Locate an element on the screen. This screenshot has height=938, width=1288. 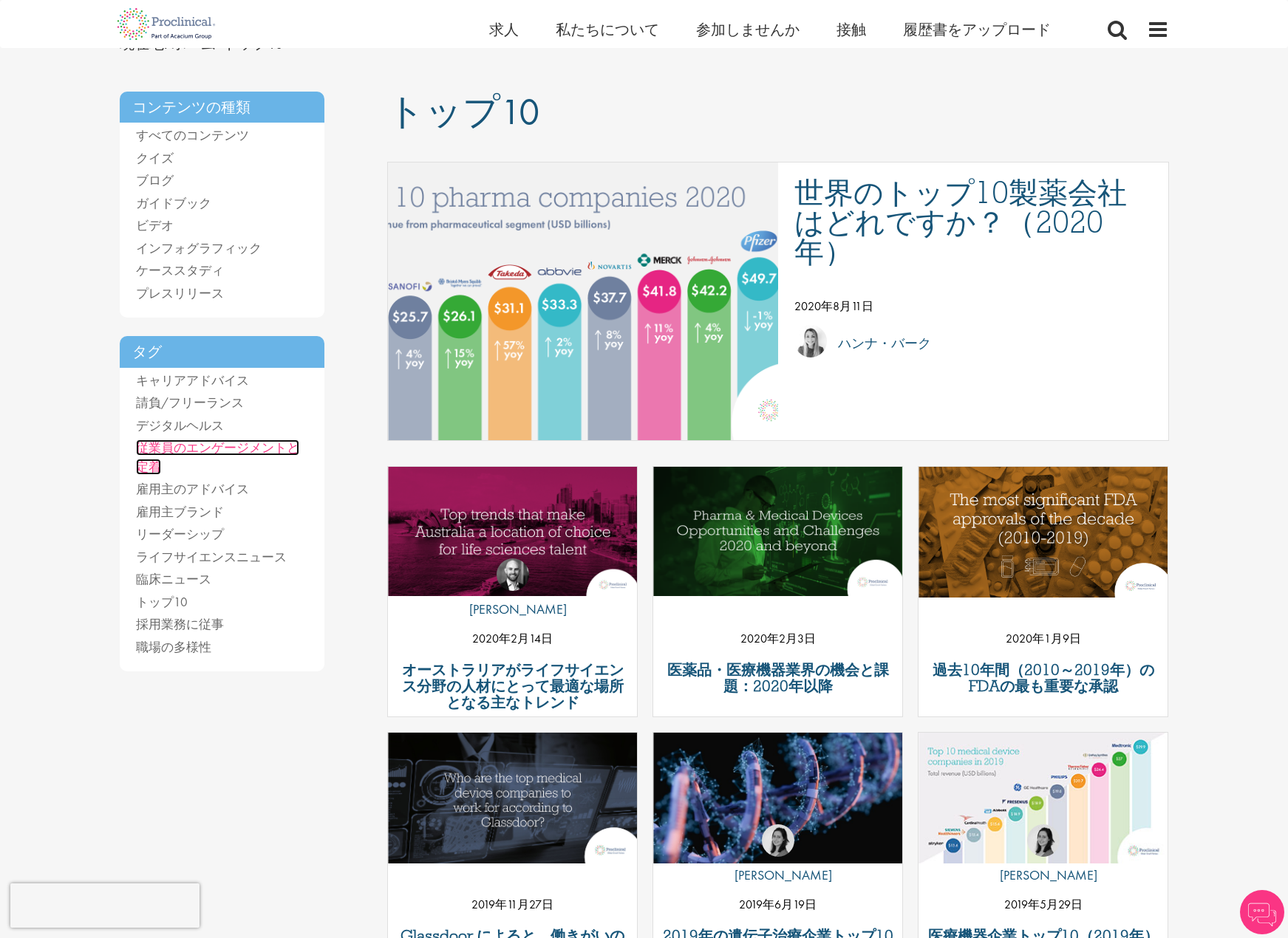
img: 2010年から2019年の10年間で最も重要なFDA承認 is located at coordinates (1043, 533).